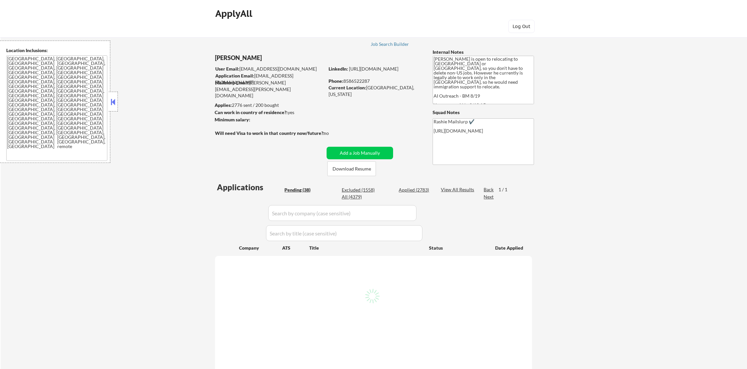 The width and height of the screenshot is (747, 369). I want to click on div: Title, so click(366, 248).